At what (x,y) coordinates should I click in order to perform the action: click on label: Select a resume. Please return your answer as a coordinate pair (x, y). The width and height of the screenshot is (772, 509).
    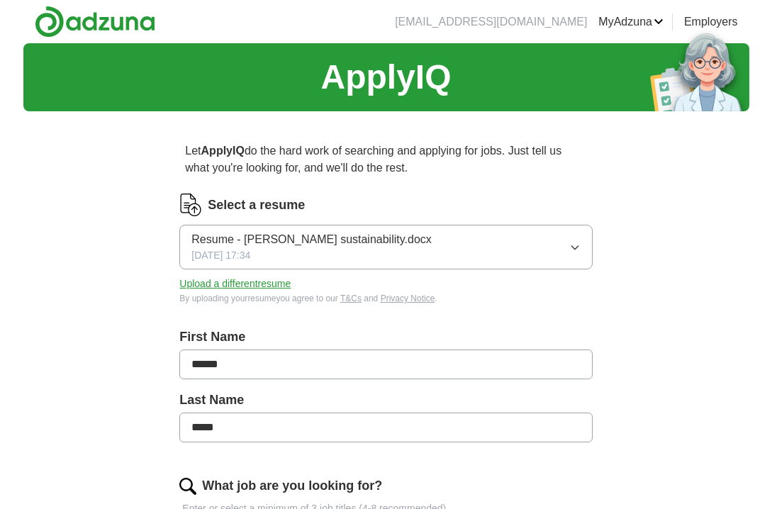
    Looking at the image, I should click on (256, 205).